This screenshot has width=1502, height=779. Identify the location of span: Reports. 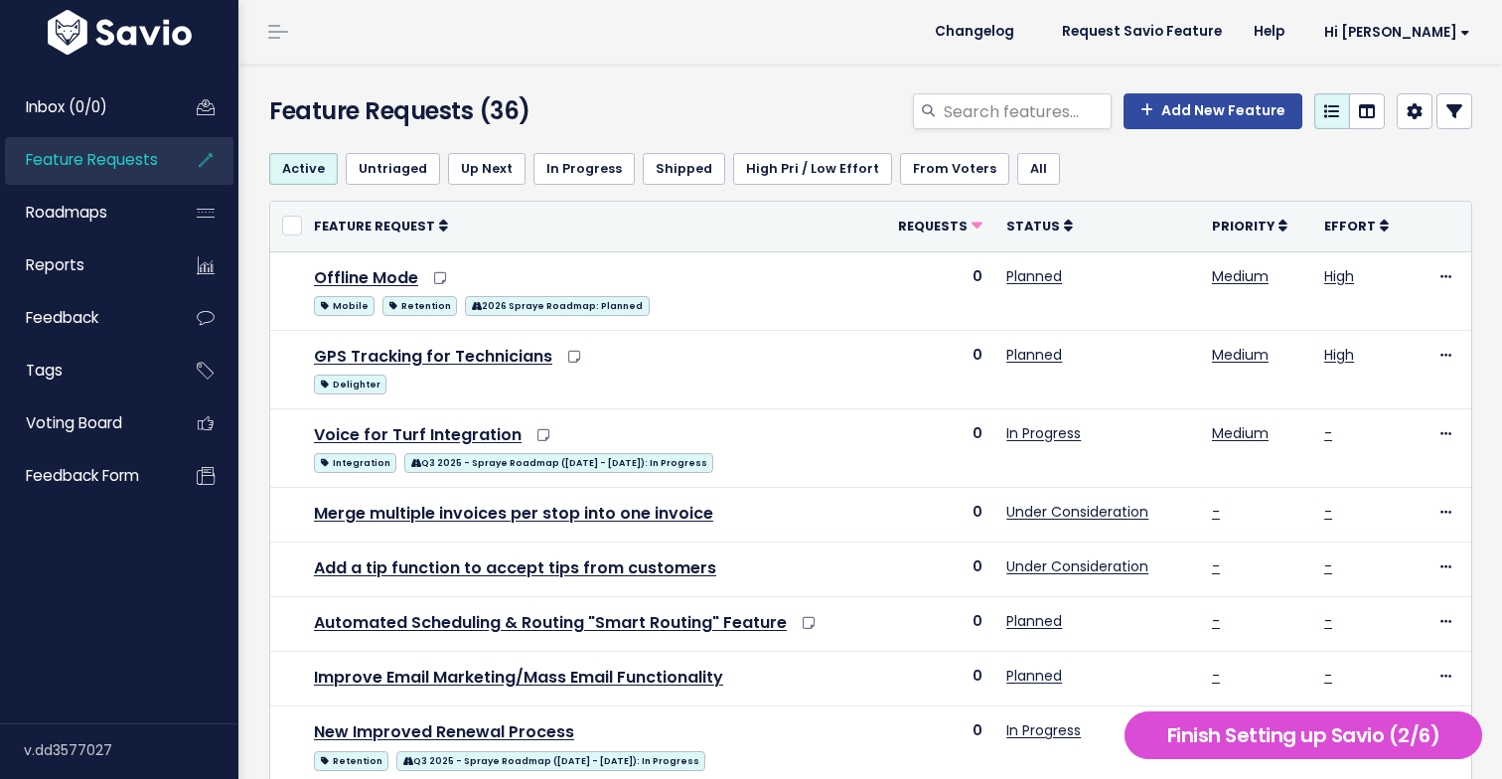
(55, 264).